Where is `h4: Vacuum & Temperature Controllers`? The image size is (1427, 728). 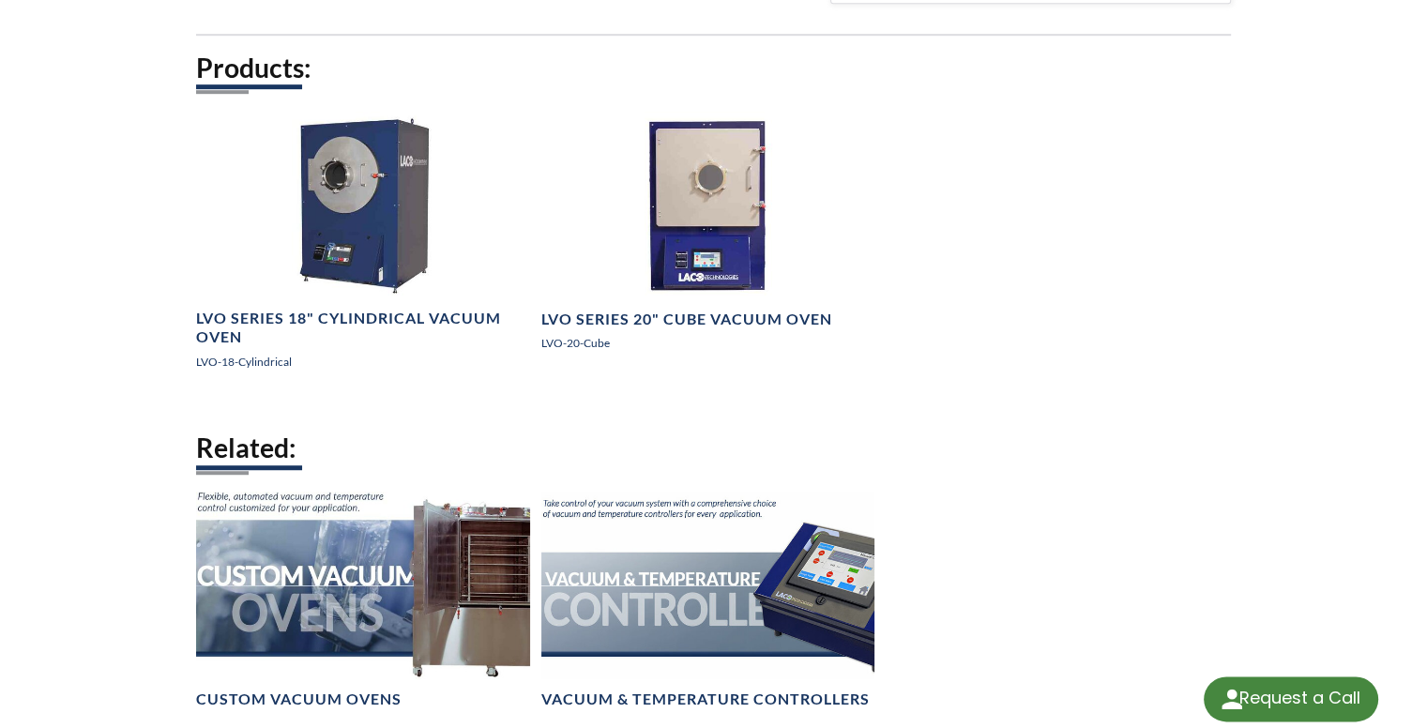
h4: Vacuum & Temperature Controllers is located at coordinates (705, 699).